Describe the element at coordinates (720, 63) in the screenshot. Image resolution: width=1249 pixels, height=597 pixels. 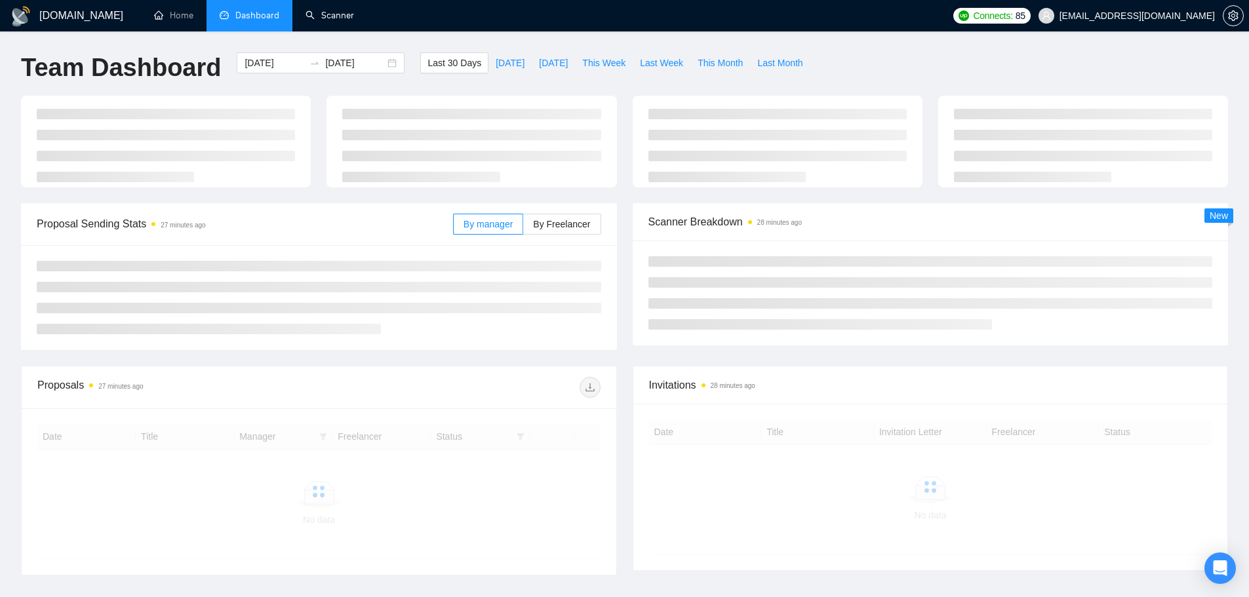
I see `button: This Month` at that location.